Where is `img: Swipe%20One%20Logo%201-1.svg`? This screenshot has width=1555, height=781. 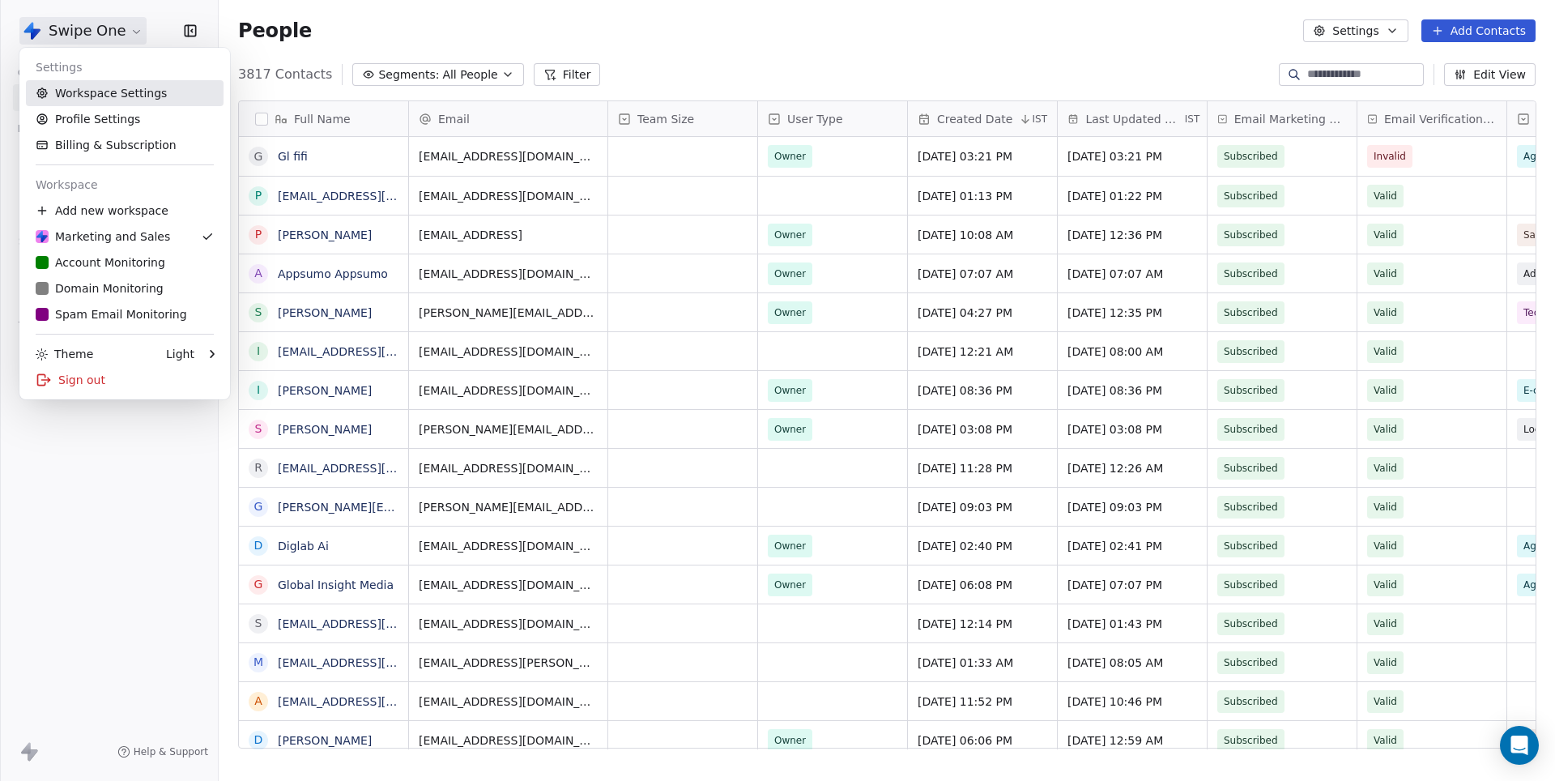 img: Swipe%20One%20Logo%201-1.svg is located at coordinates (42, 237).